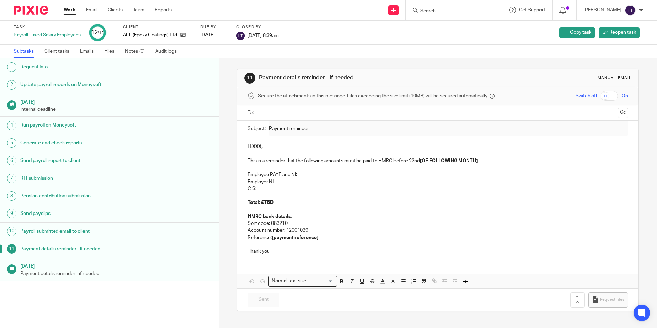 The height and width of the screenshot is (328, 657). Describe the element at coordinates (31, 10) in the screenshot. I see `img: Pixie` at that location.